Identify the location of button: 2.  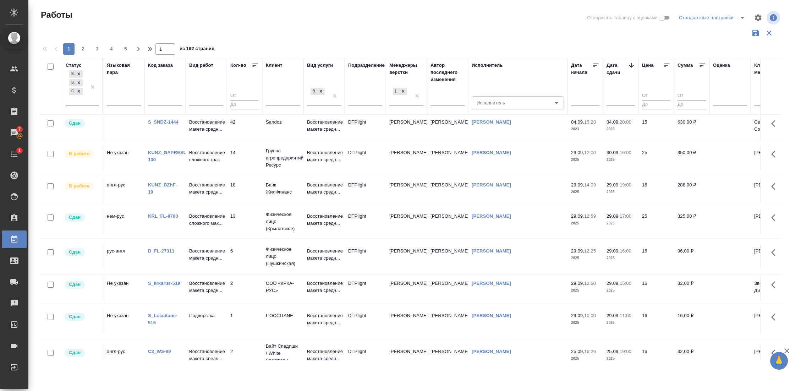
(83, 49).